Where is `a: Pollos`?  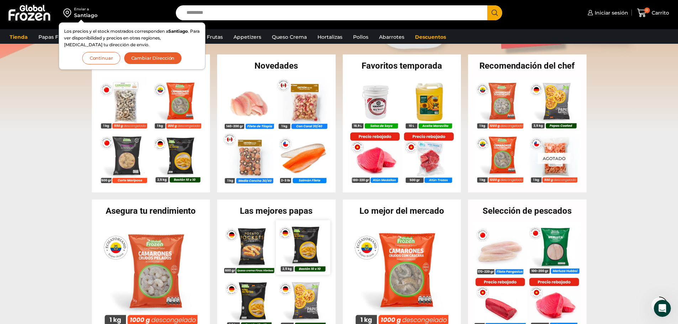 a: Pollos is located at coordinates (361, 37).